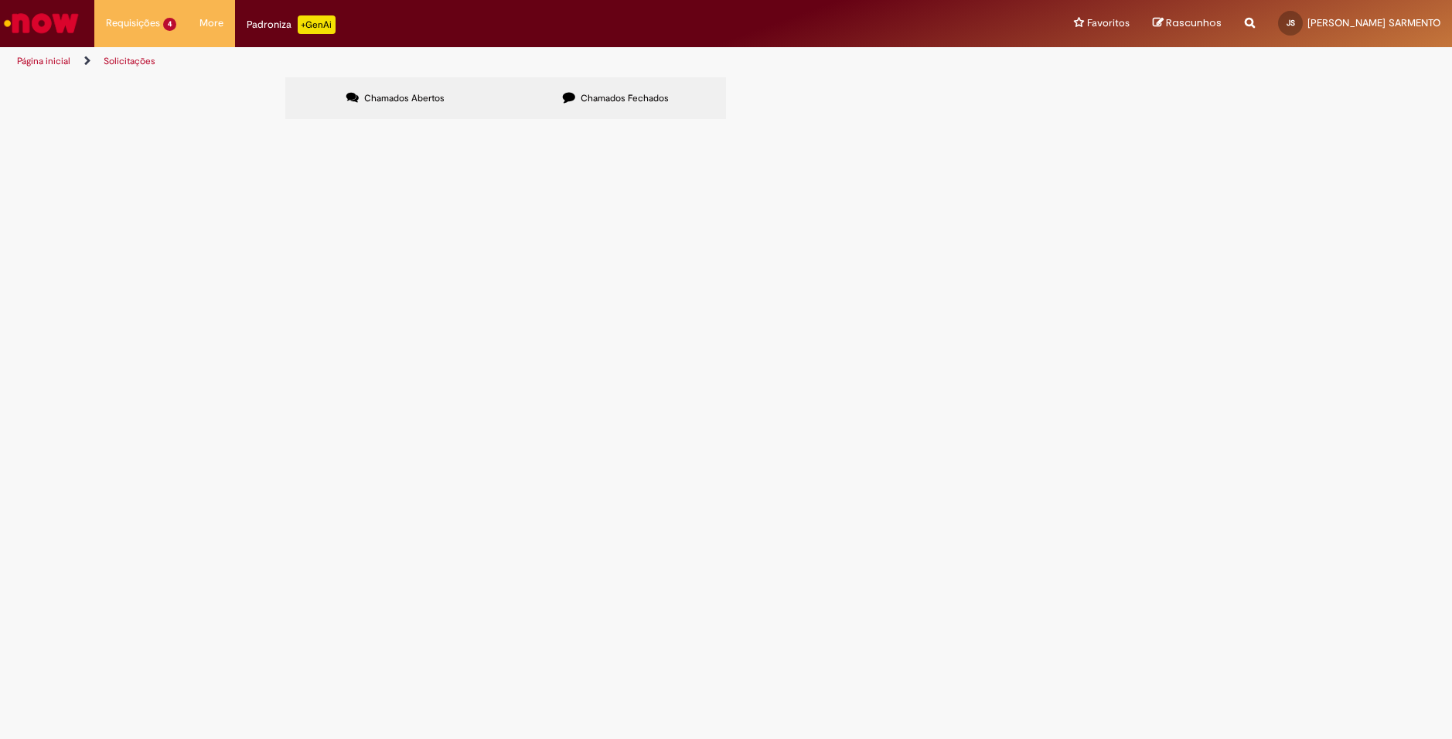 The height and width of the screenshot is (739, 1452). I want to click on span: Chamados Fechados, so click(625, 98).